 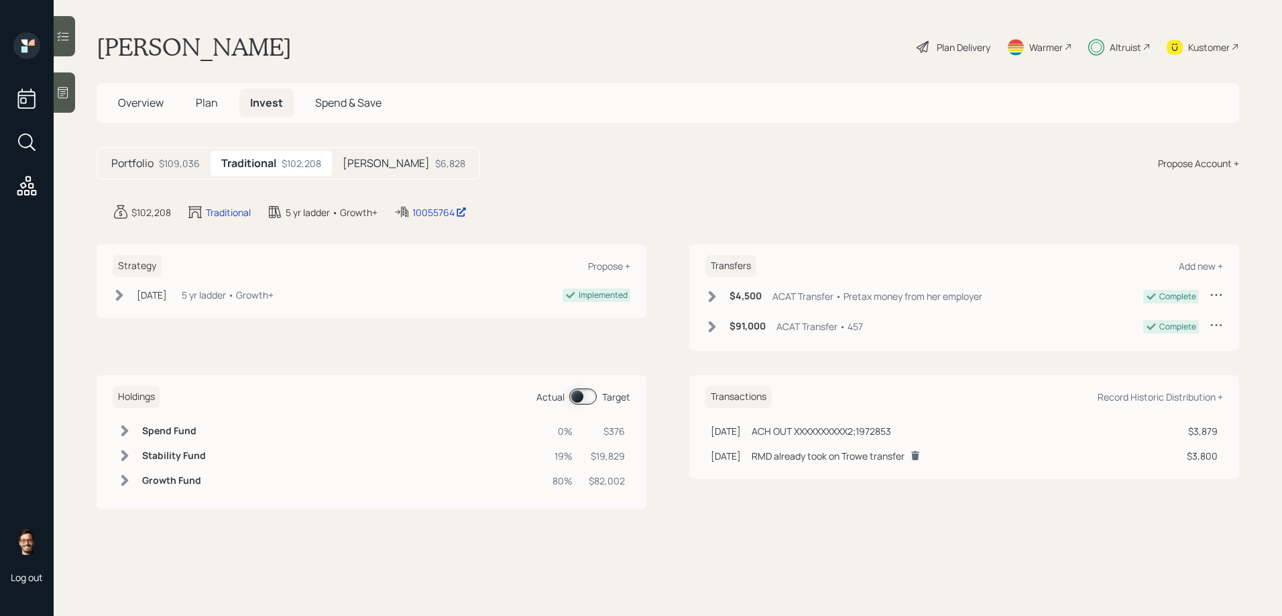 I want to click on div: Log out, so click(x=27, y=577).